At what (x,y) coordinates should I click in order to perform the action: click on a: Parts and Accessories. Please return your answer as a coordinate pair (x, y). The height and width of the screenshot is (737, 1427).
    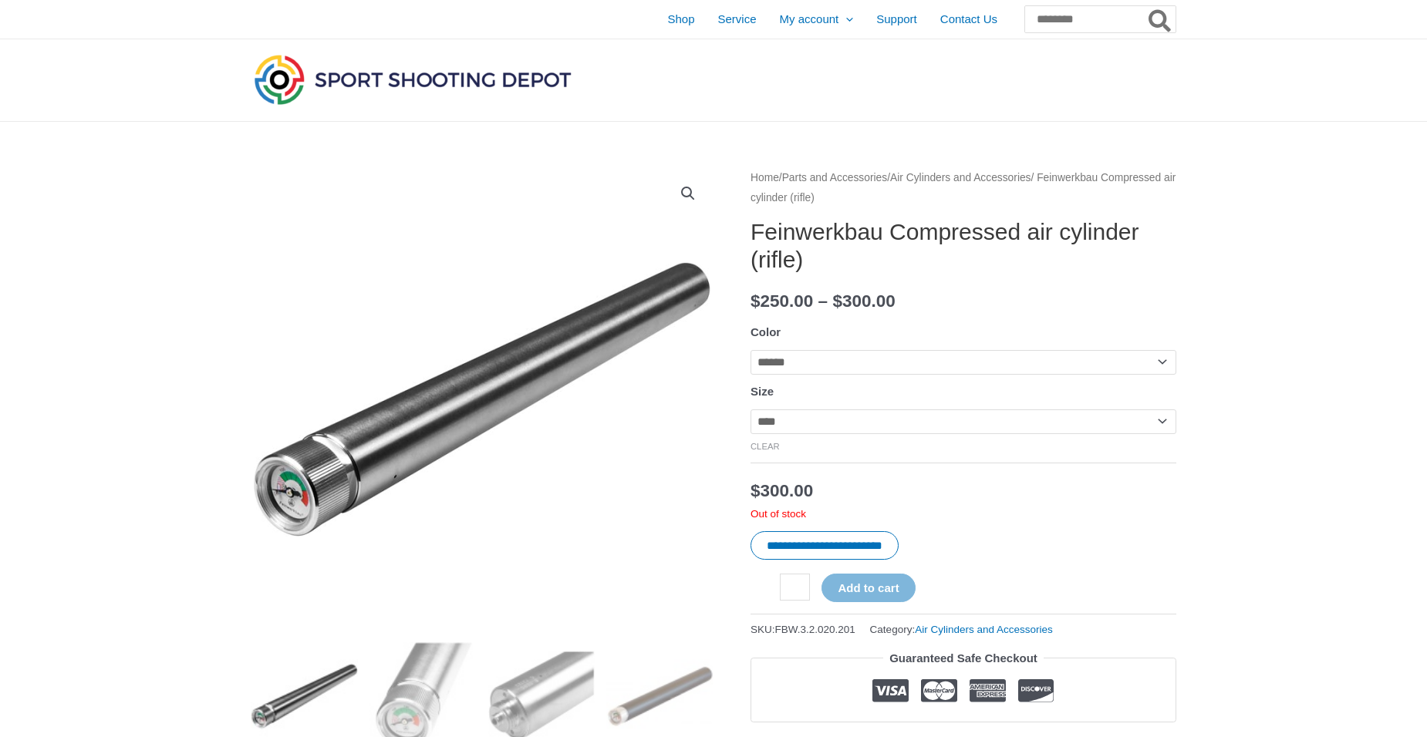
    Looking at the image, I should click on (834, 177).